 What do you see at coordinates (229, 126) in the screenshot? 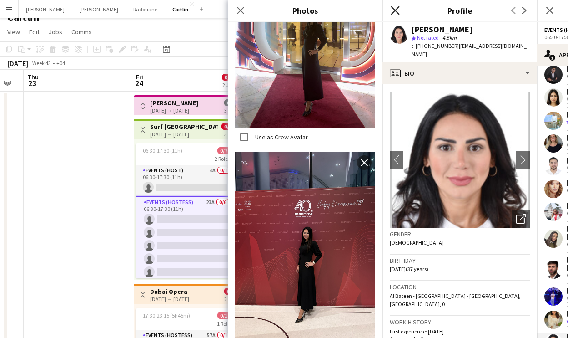
I see `span: 0/21` at bounding box center [229, 126].